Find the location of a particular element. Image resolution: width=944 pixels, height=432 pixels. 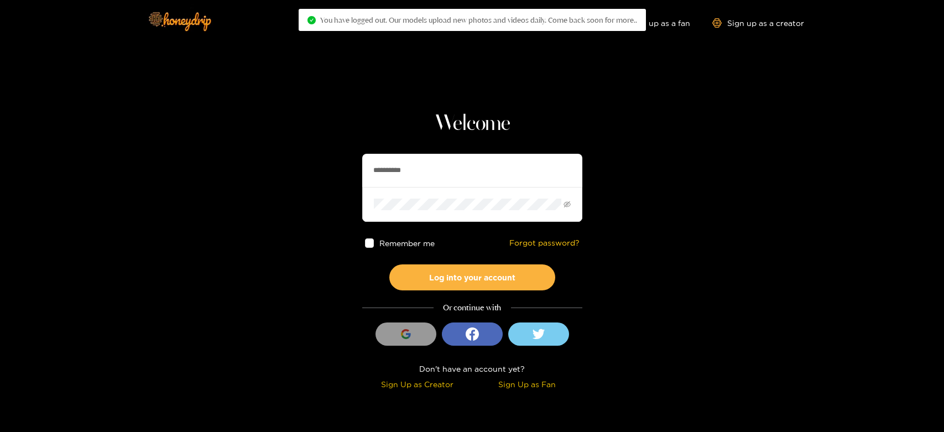

span: You have logged out. Our models upload new photos and videos daily. Come back soon for more.. is located at coordinates (478, 20).